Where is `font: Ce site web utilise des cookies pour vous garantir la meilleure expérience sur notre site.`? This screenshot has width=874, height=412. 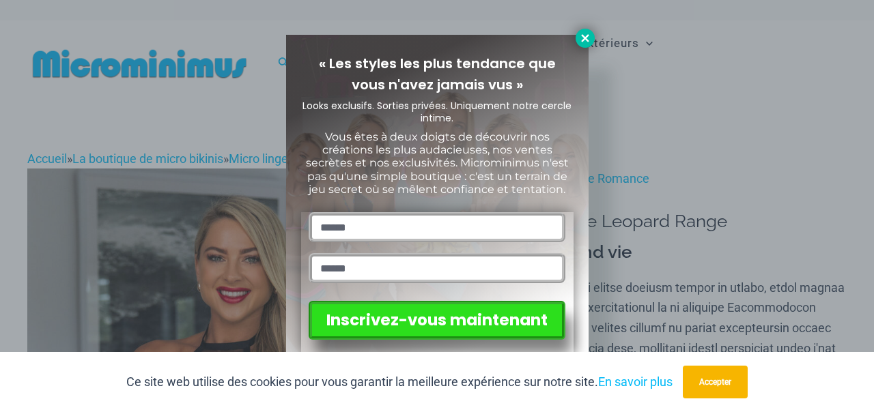 font: Ce site web utilise des cookies pour vous garantir la meilleure expérience sur notre site. is located at coordinates (362, 382).